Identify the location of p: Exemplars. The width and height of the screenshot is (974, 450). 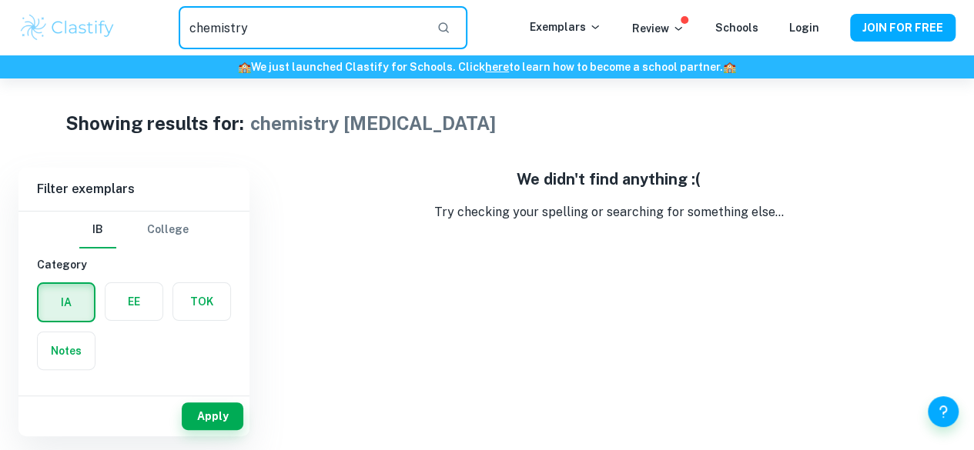
(565, 27).